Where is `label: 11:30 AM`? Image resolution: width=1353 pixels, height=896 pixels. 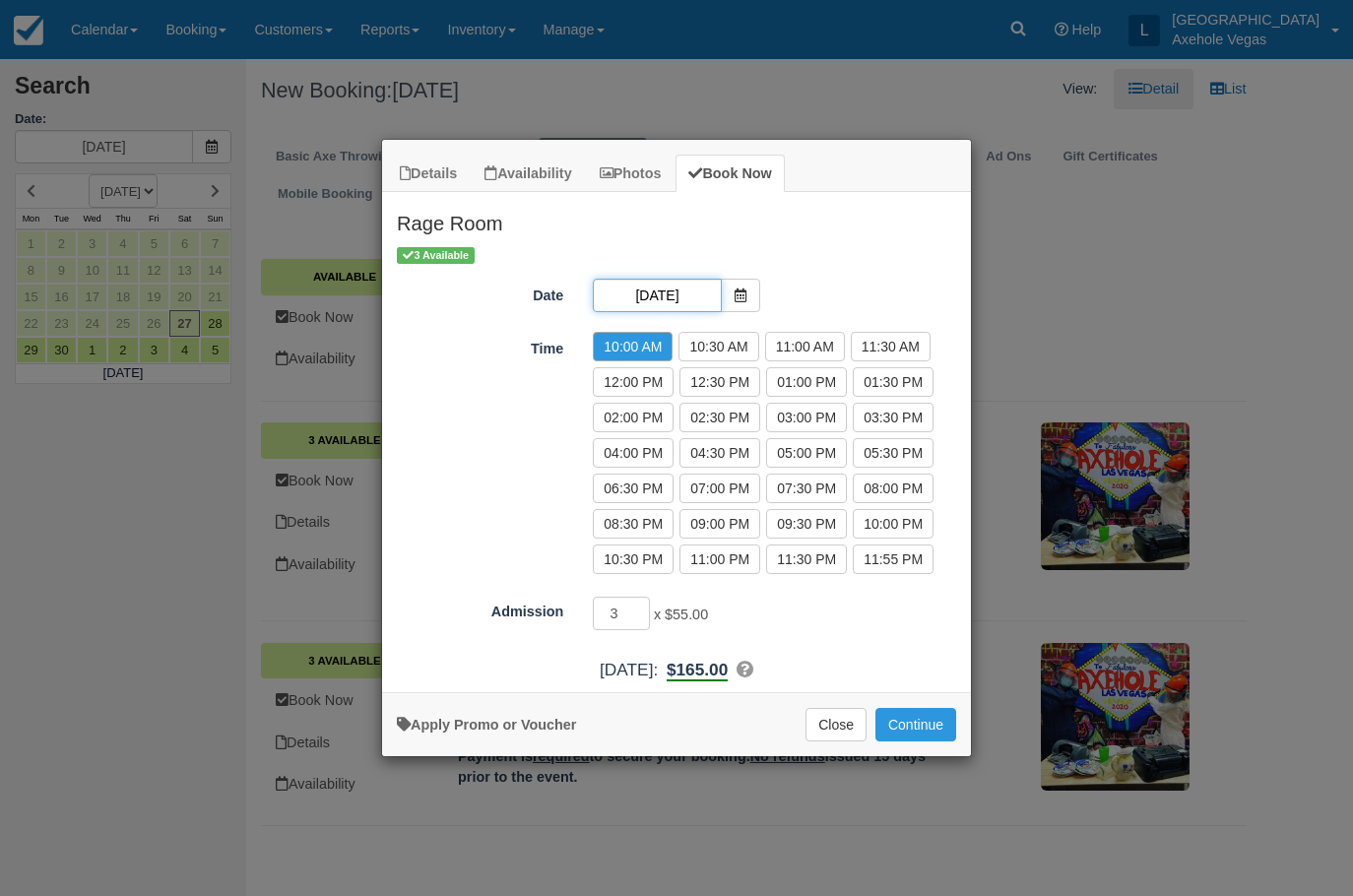 label: 11:30 AM is located at coordinates (890, 346).